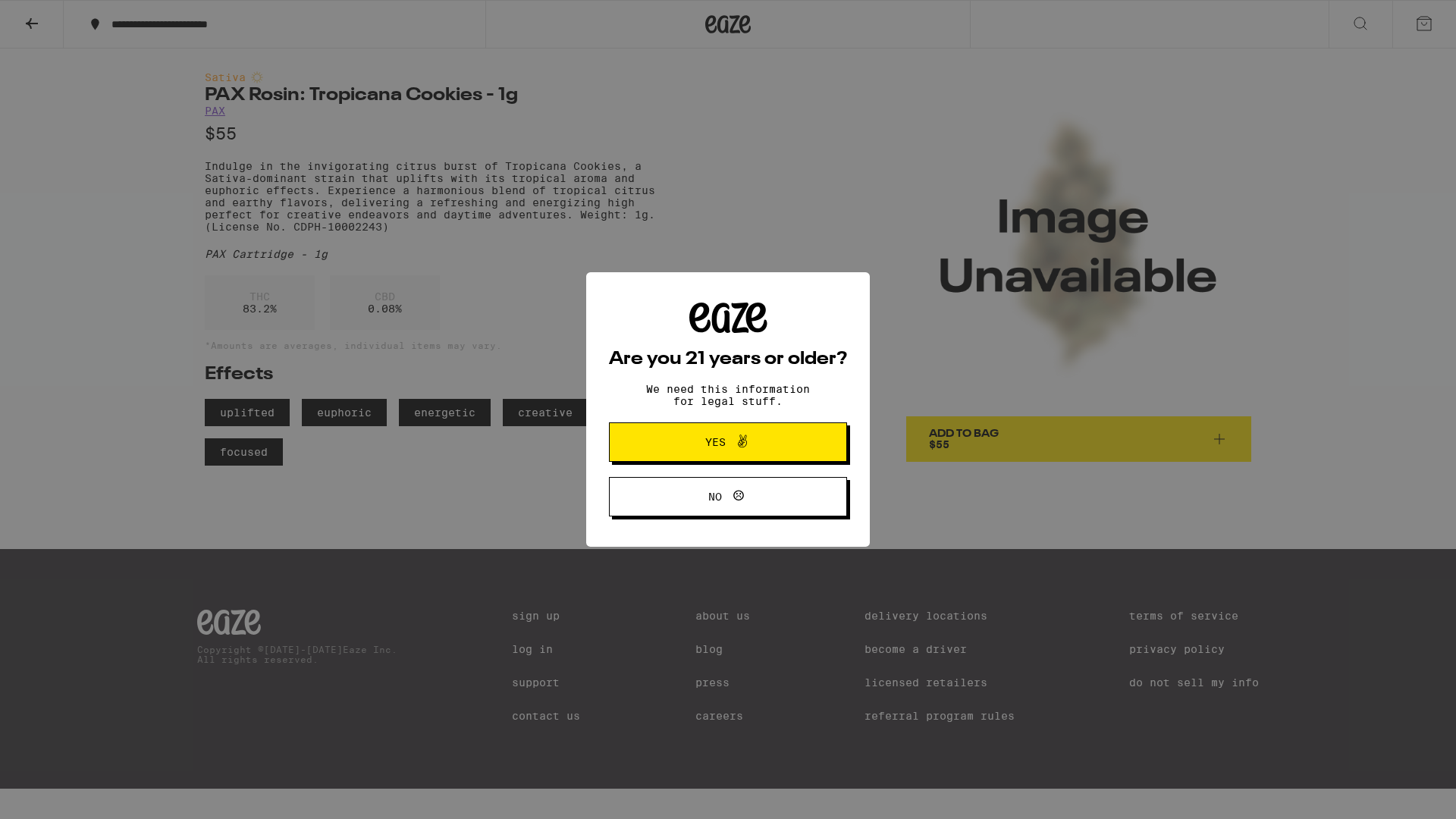  Describe the element at coordinates (728, 497) in the screenshot. I see `button: No` at that location.